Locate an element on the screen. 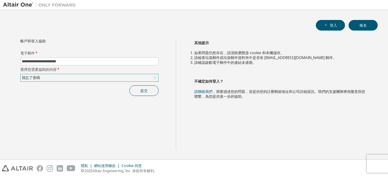 This screenshot has width=388, height=177. font: 提交 is located at coordinates (144, 91).